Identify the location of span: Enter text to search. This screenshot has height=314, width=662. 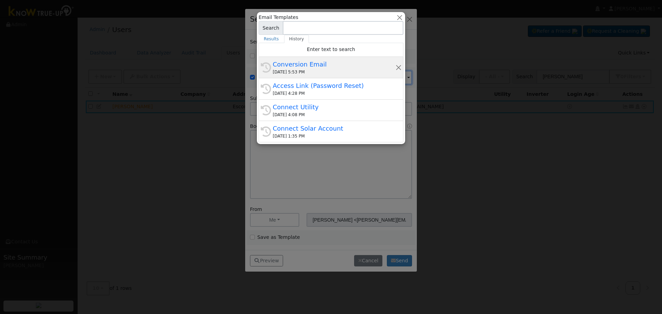
(331, 49).